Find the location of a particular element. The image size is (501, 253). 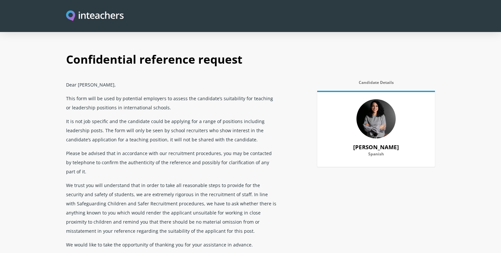

p: It is not job specific and the candidate could be applying for a range of positions including lea... is located at coordinates (172, 130).